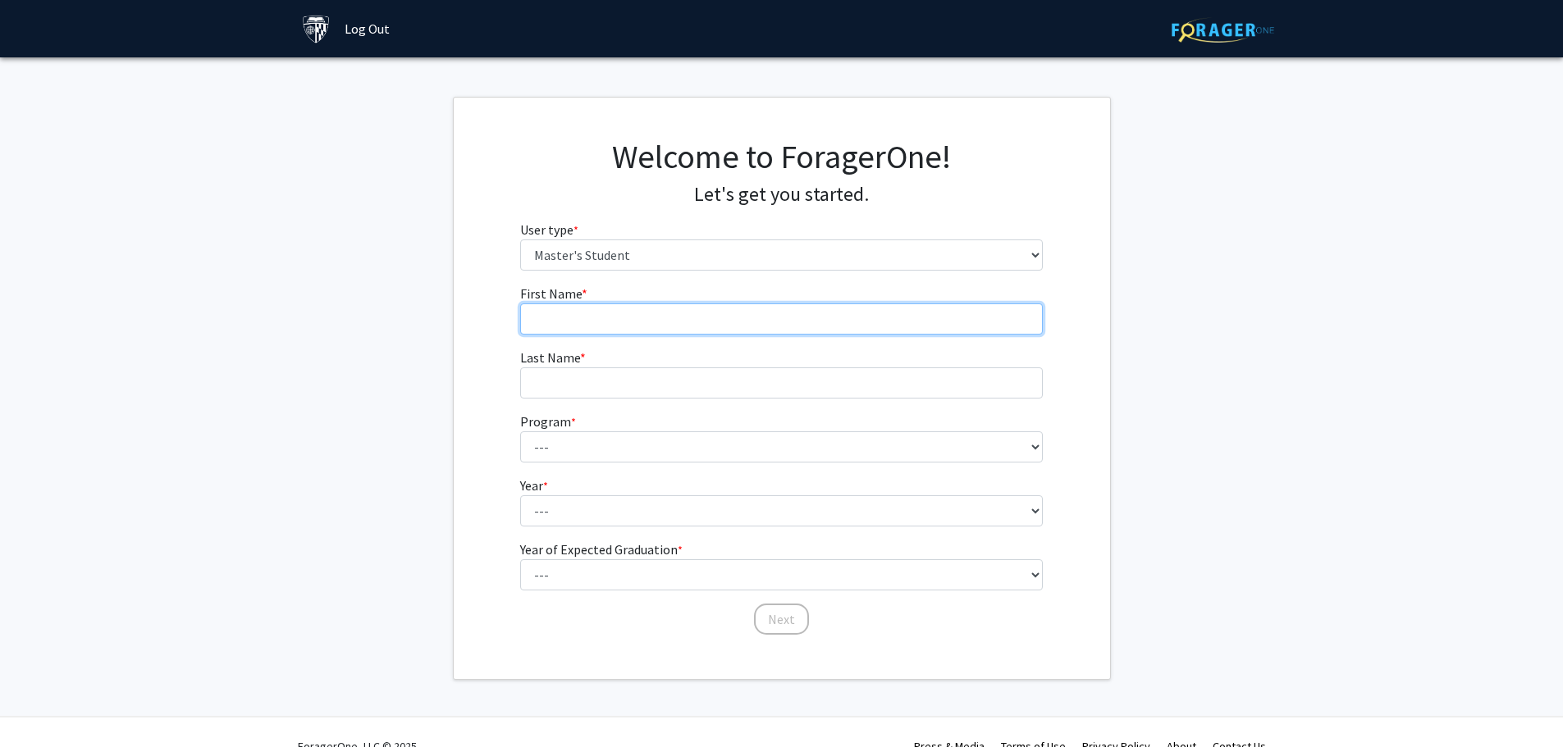 This screenshot has width=1563, height=747. What do you see at coordinates (1223, 30) in the screenshot?
I see `img: ForagerOne Logo` at bounding box center [1223, 30].